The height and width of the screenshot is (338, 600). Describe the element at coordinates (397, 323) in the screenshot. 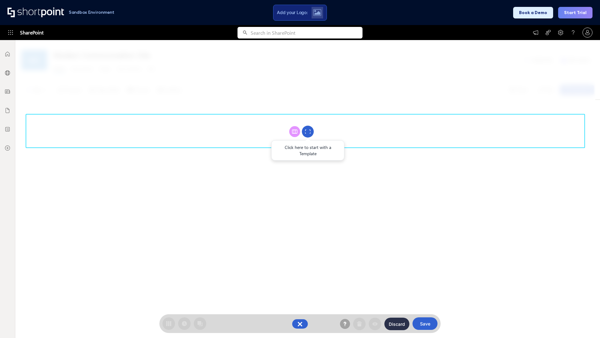

I see `button: Discard` at that location.